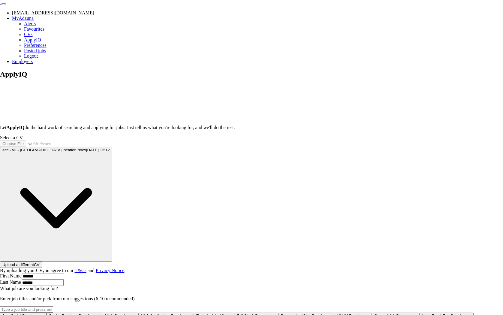 This screenshot has width=503, height=315. What do you see at coordinates (31, 56) in the screenshot?
I see `a: Logout` at bounding box center [31, 56].